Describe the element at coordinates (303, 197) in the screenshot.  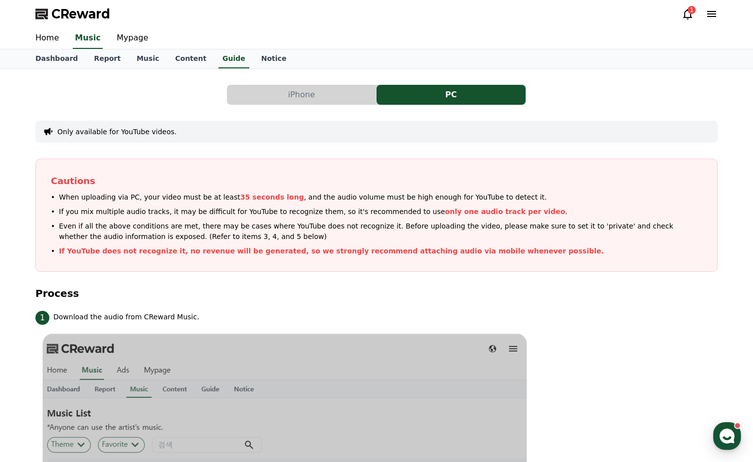
I see `p: When uploading via PC, your video must be at least , and the audio volume must be high enough for...` at that location.